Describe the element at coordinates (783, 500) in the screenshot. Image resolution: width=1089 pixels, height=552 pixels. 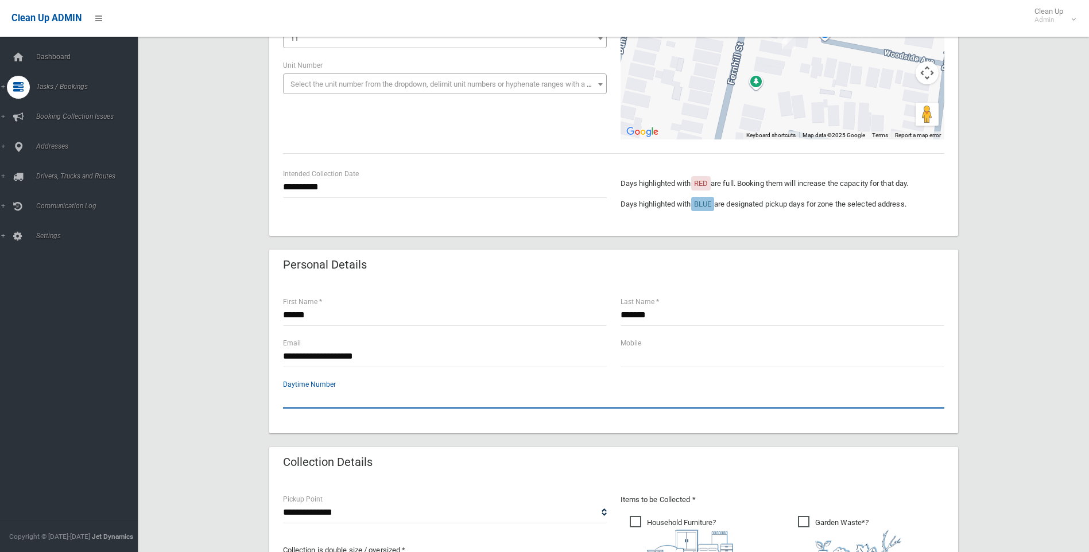
I see `p: Items to be Collected *` at that location.